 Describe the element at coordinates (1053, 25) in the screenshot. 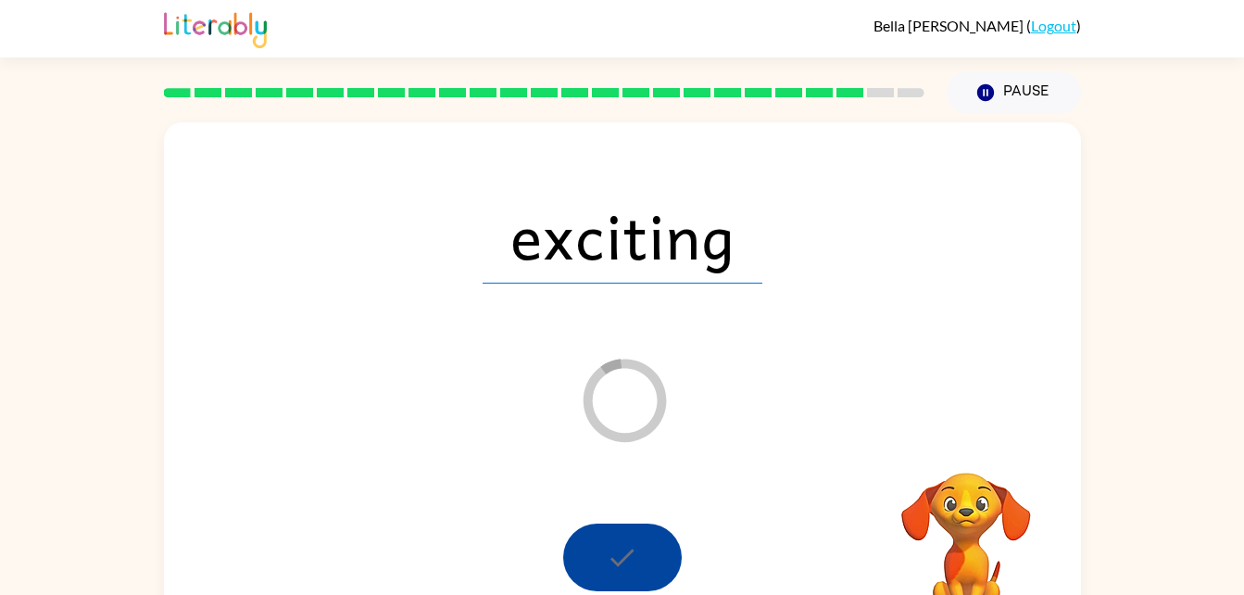

I see `a: Logout` at that location.